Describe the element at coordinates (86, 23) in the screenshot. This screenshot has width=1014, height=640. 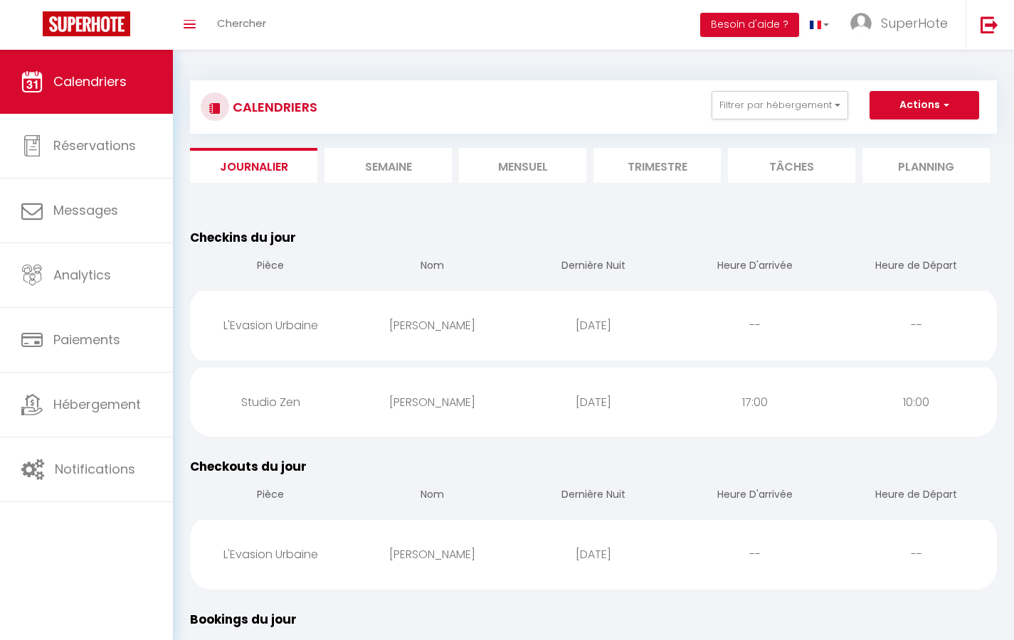
I see `img: Super Booking` at that location.